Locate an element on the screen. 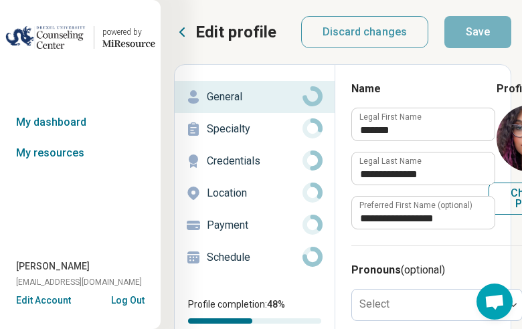 The width and height of the screenshot is (522, 329). p: Credentials is located at coordinates (254, 161).